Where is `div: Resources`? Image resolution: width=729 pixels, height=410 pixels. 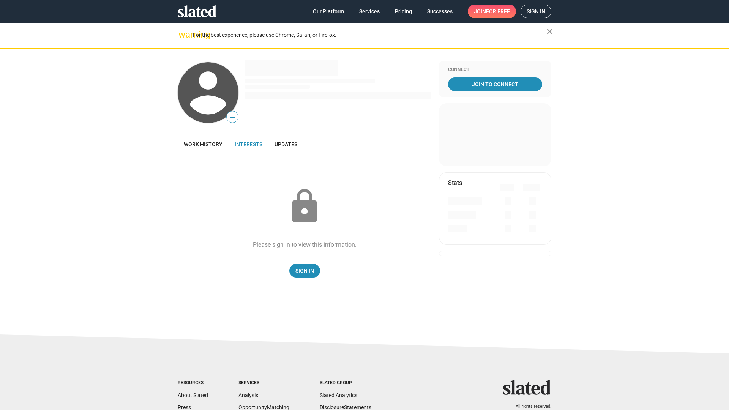
div: Resources is located at coordinates (193, 383).